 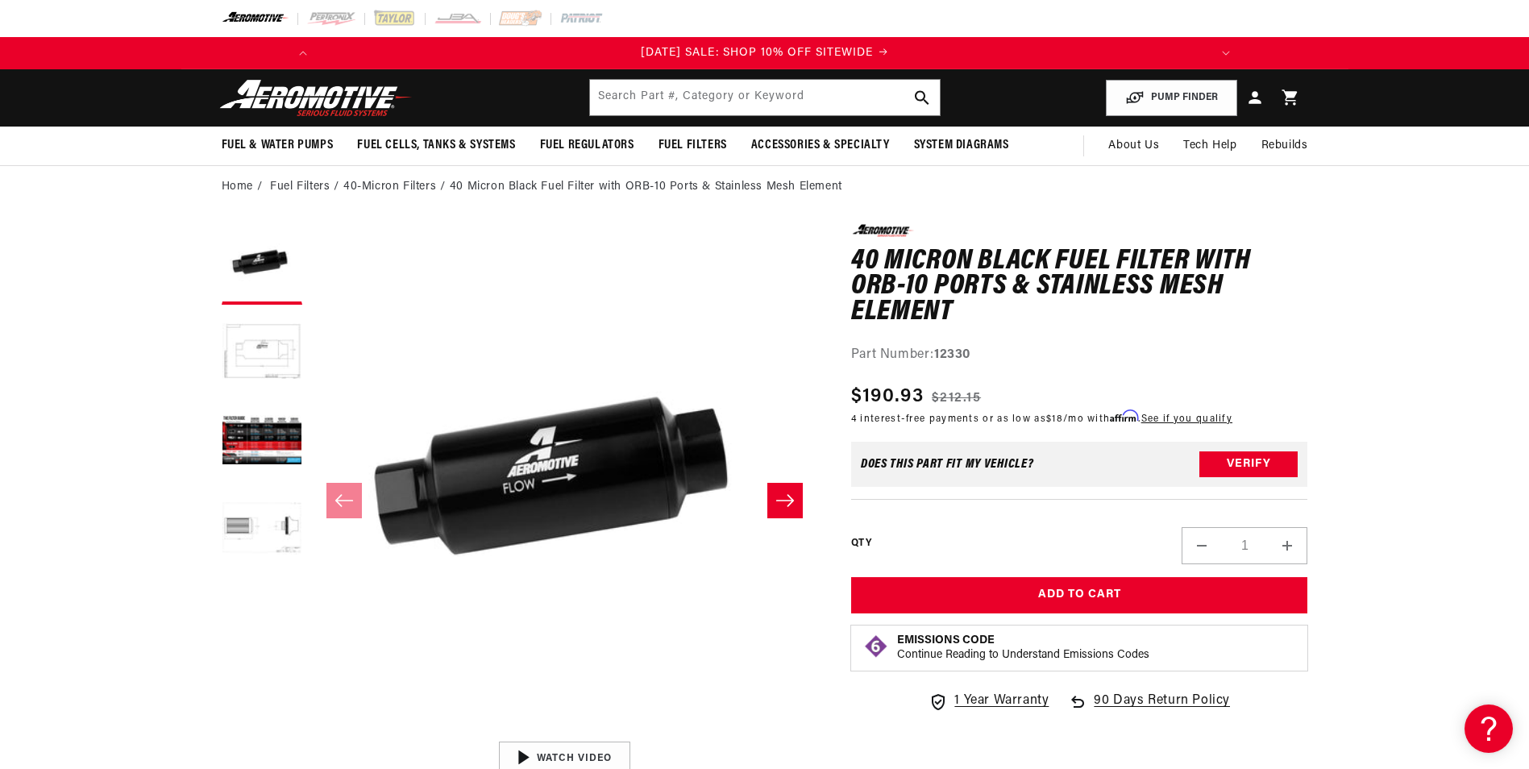 I want to click on button: PUMP FINDER, so click(x=1171, y=98).